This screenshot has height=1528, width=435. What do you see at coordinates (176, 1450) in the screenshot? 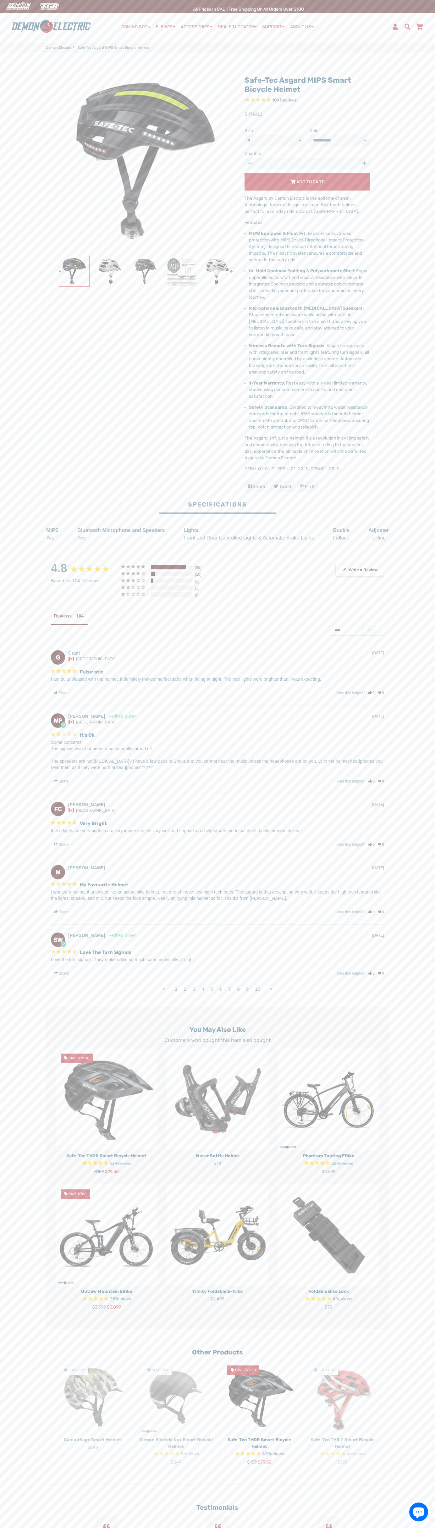
I see `a: Demon Electric Nyx Smart Bicycle Helmet Rated 5.0 out of 5 stars $249` at bounding box center [176, 1450].